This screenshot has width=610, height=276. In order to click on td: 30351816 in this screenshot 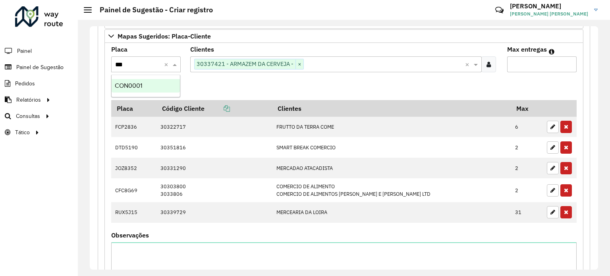, I will do `click(214, 147)`.